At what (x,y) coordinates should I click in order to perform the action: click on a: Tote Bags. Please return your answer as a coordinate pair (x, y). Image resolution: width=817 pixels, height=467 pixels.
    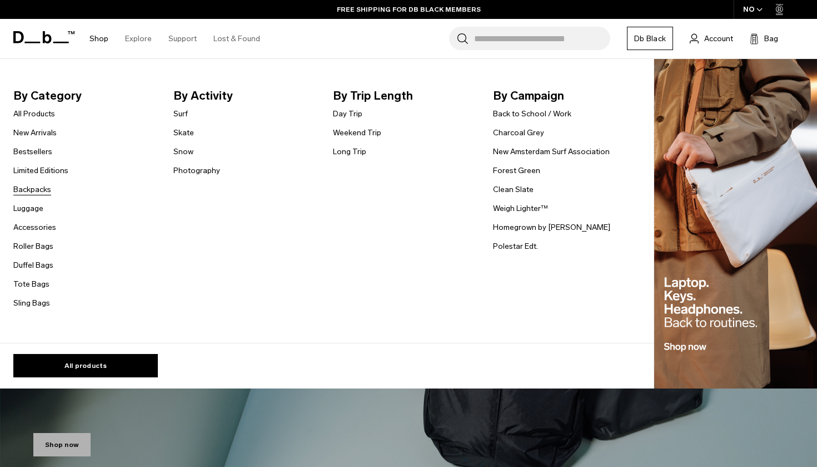
    Looking at the image, I should click on (31, 284).